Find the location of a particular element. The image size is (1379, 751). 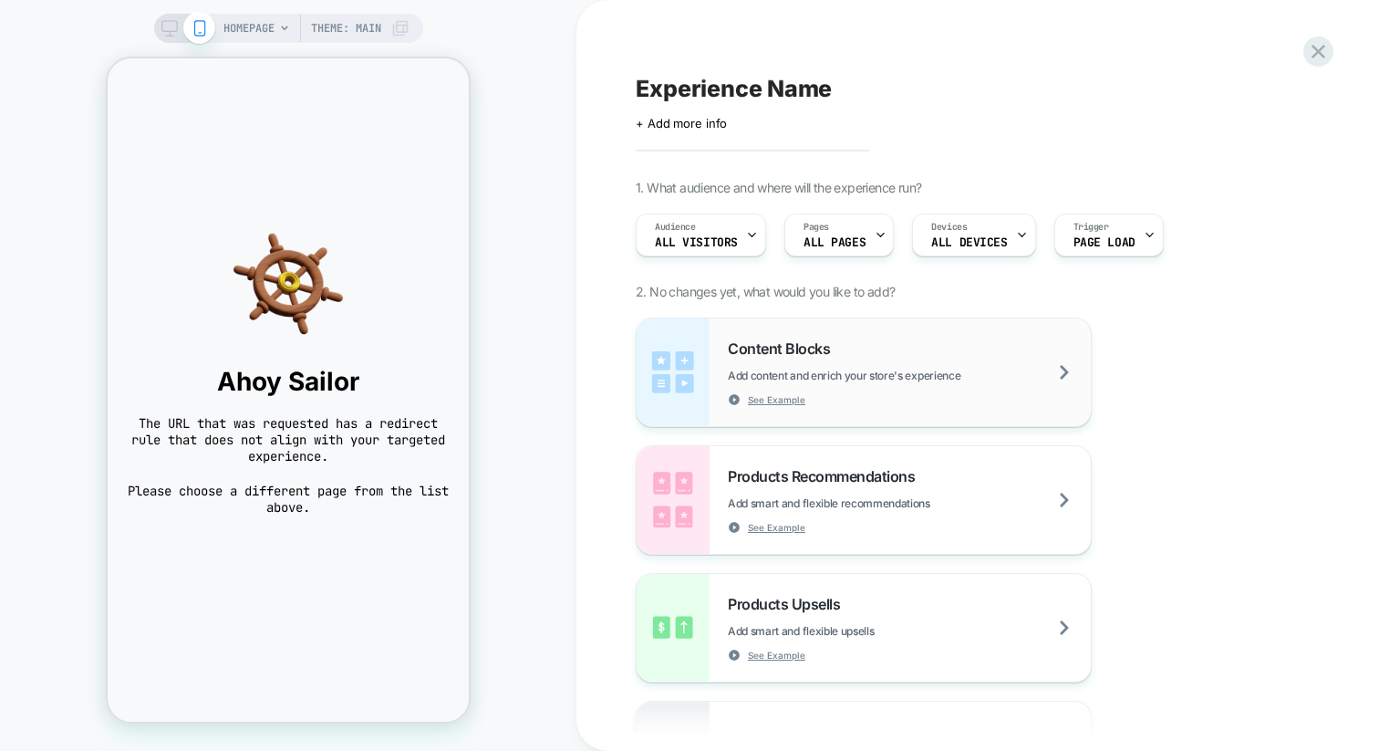

span: Products Recommendations is located at coordinates (826, 476).